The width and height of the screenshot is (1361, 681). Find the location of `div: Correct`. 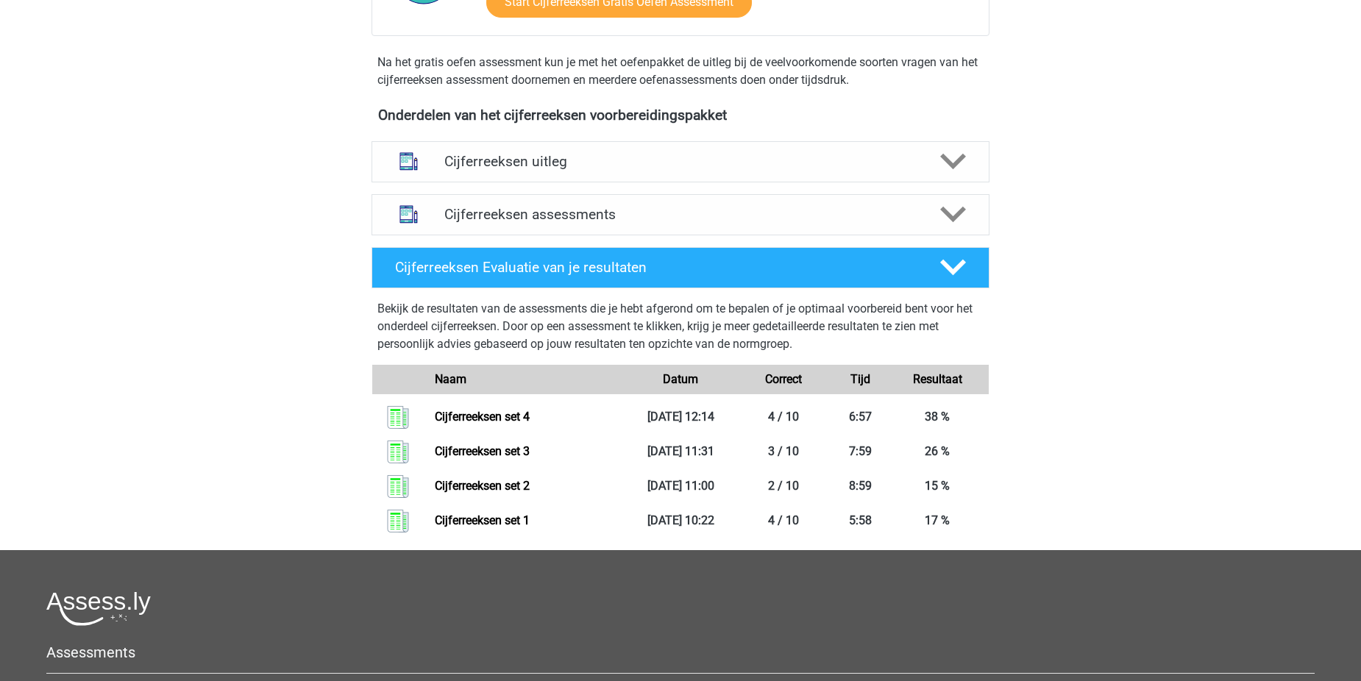

div: Correct is located at coordinates (783, 380).